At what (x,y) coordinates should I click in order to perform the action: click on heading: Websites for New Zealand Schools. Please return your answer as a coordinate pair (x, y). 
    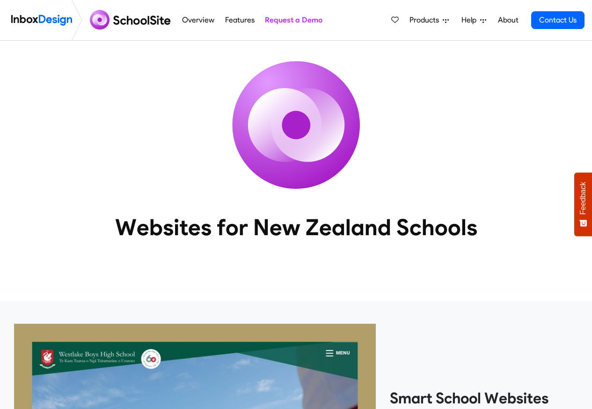
    Looking at the image, I should click on (296, 227).